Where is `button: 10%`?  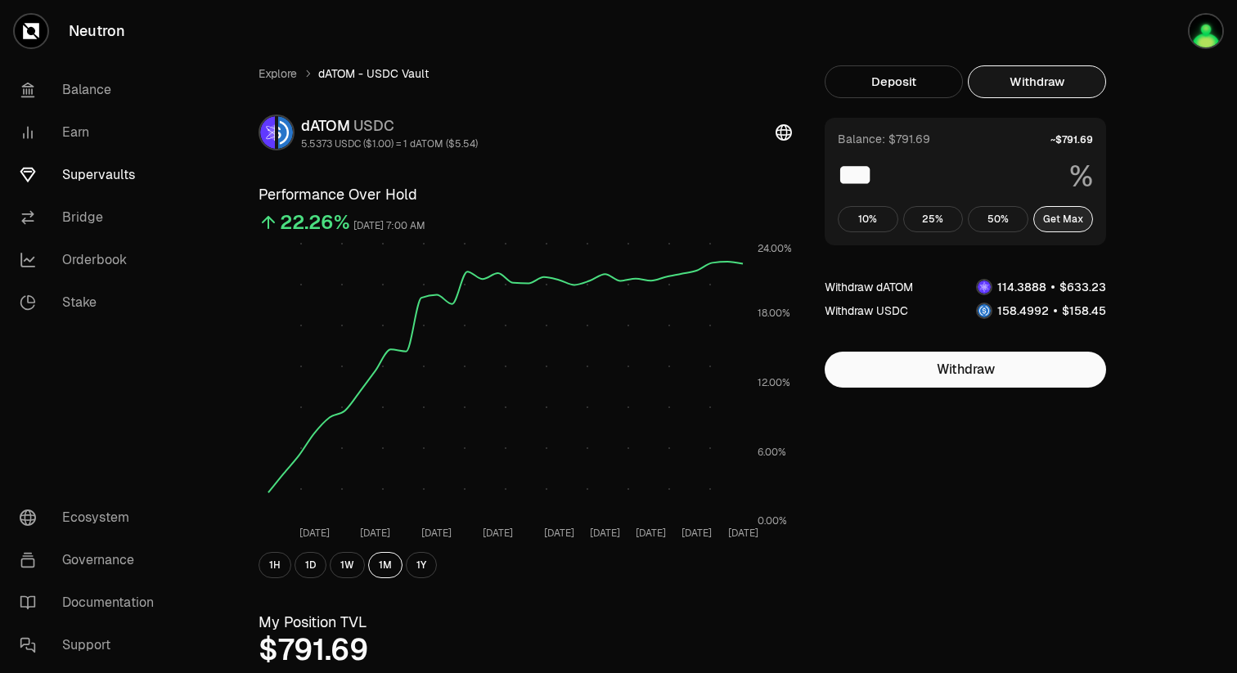 button: 10% is located at coordinates (868, 219).